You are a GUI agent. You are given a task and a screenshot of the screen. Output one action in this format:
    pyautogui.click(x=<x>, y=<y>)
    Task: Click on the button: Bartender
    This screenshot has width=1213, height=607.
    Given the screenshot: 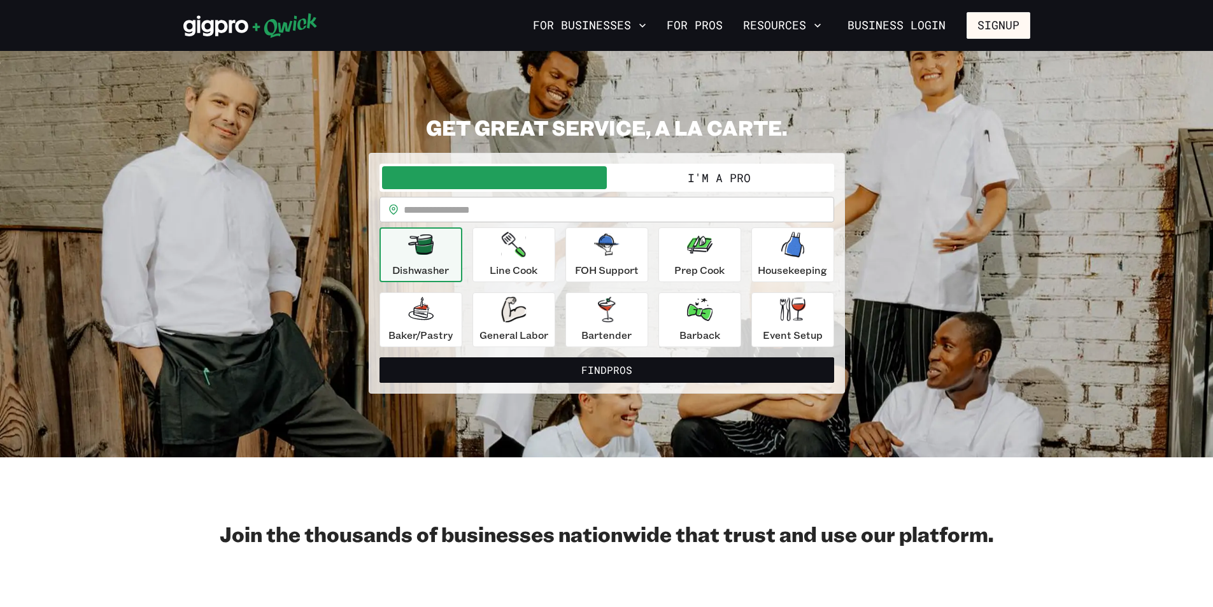 What is the action you would take?
    pyautogui.click(x=607, y=320)
    